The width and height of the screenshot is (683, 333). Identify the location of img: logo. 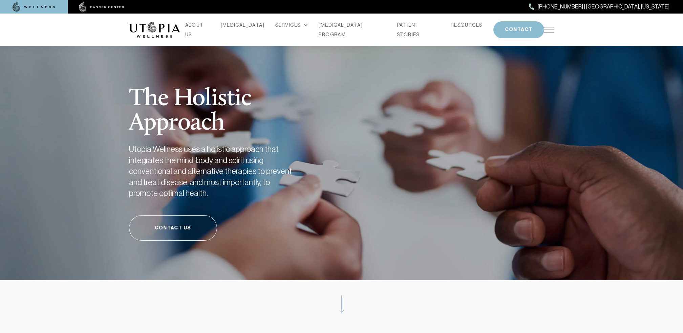
(154, 30).